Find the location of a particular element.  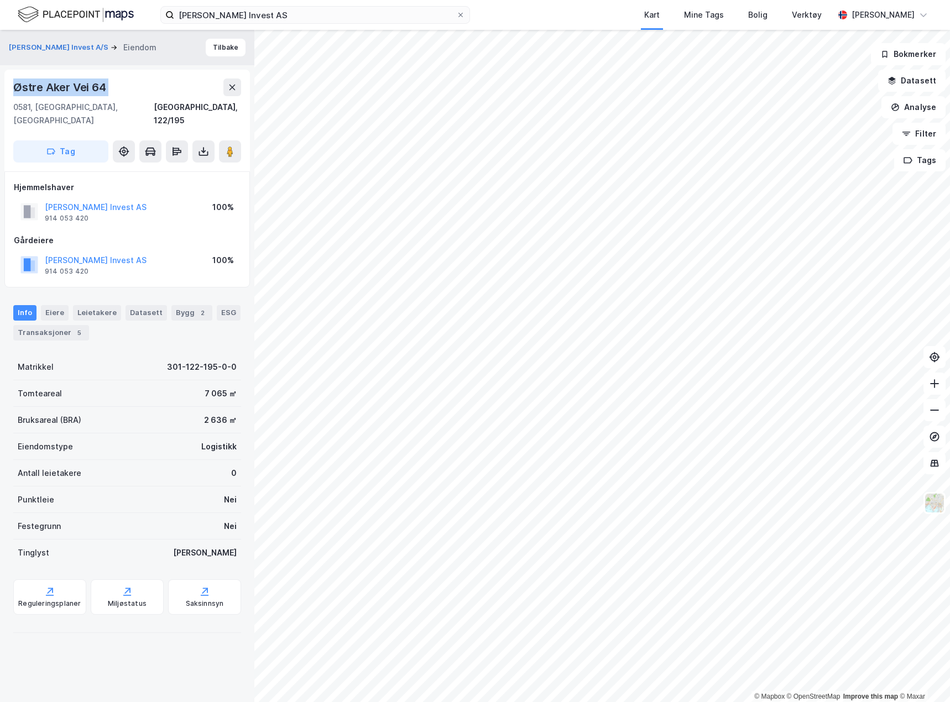

div: Reguleringsplaner is located at coordinates (49, 604).